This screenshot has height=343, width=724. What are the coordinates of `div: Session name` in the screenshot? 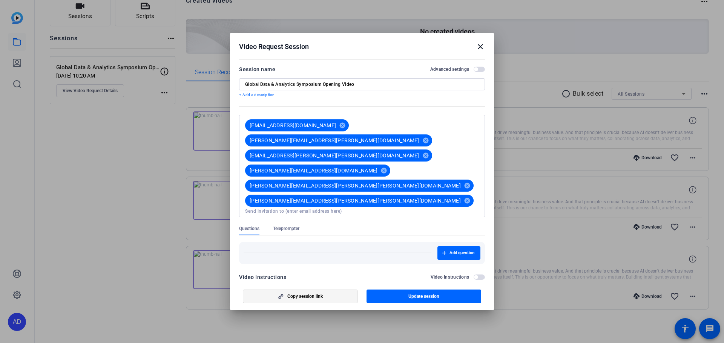 It's located at (257, 69).